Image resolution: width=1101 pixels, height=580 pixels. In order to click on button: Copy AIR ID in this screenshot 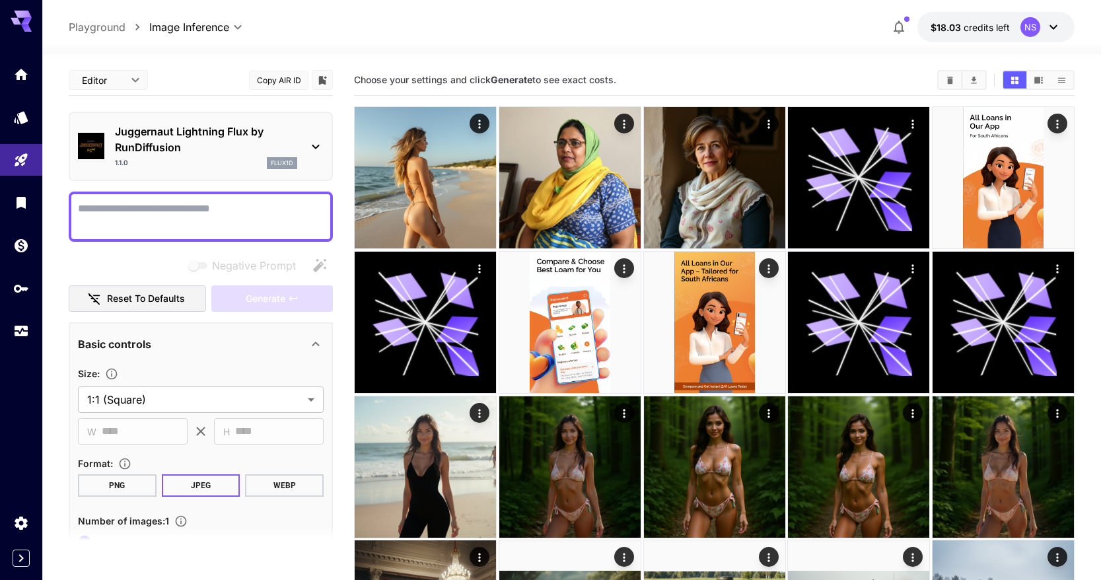, I will do `click(279, 80)`.